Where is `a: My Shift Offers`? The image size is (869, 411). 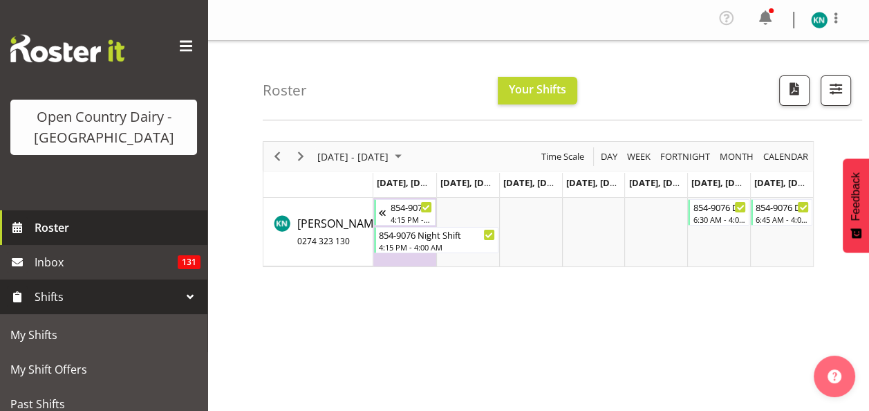
a: My Shift Offers is located at coordinates (104, 369).